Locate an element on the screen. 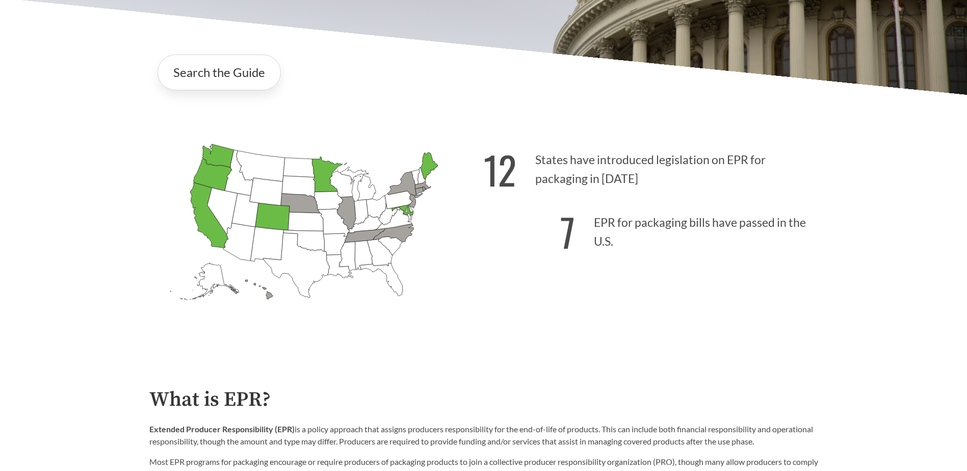 This screenshot has height=471, width=967. h2: What is EPR? is located at coordinates (484, 399).